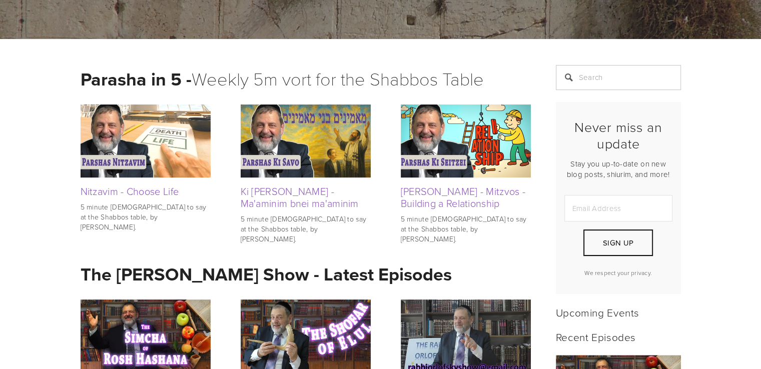 This screenshot has width=761, height=369. Describe the element at coordinates (619, 208) in the screenshot. I see `input: Email Address` at that location.